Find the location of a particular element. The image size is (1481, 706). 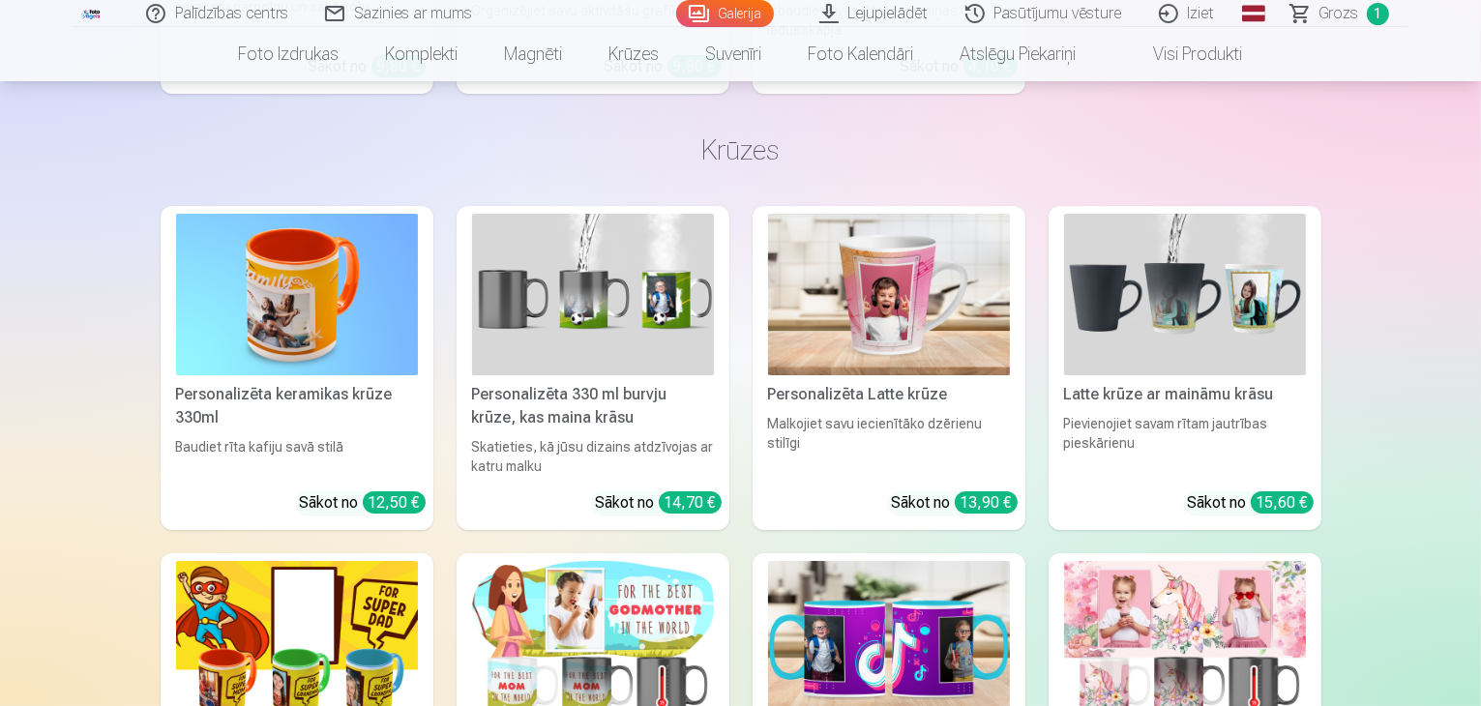

a: Komplekti is located at coordinates (422, 54).